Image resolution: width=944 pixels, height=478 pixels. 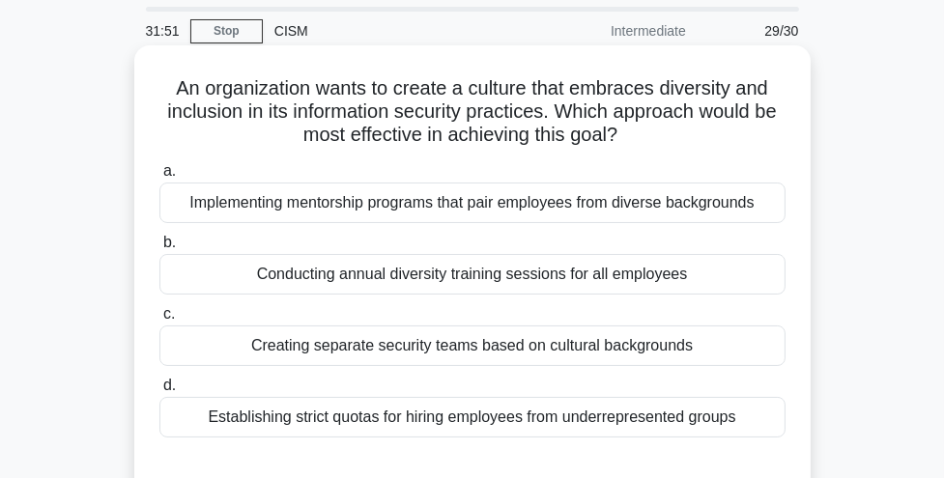 I want to click on span: b., so click(x=169, y=242).